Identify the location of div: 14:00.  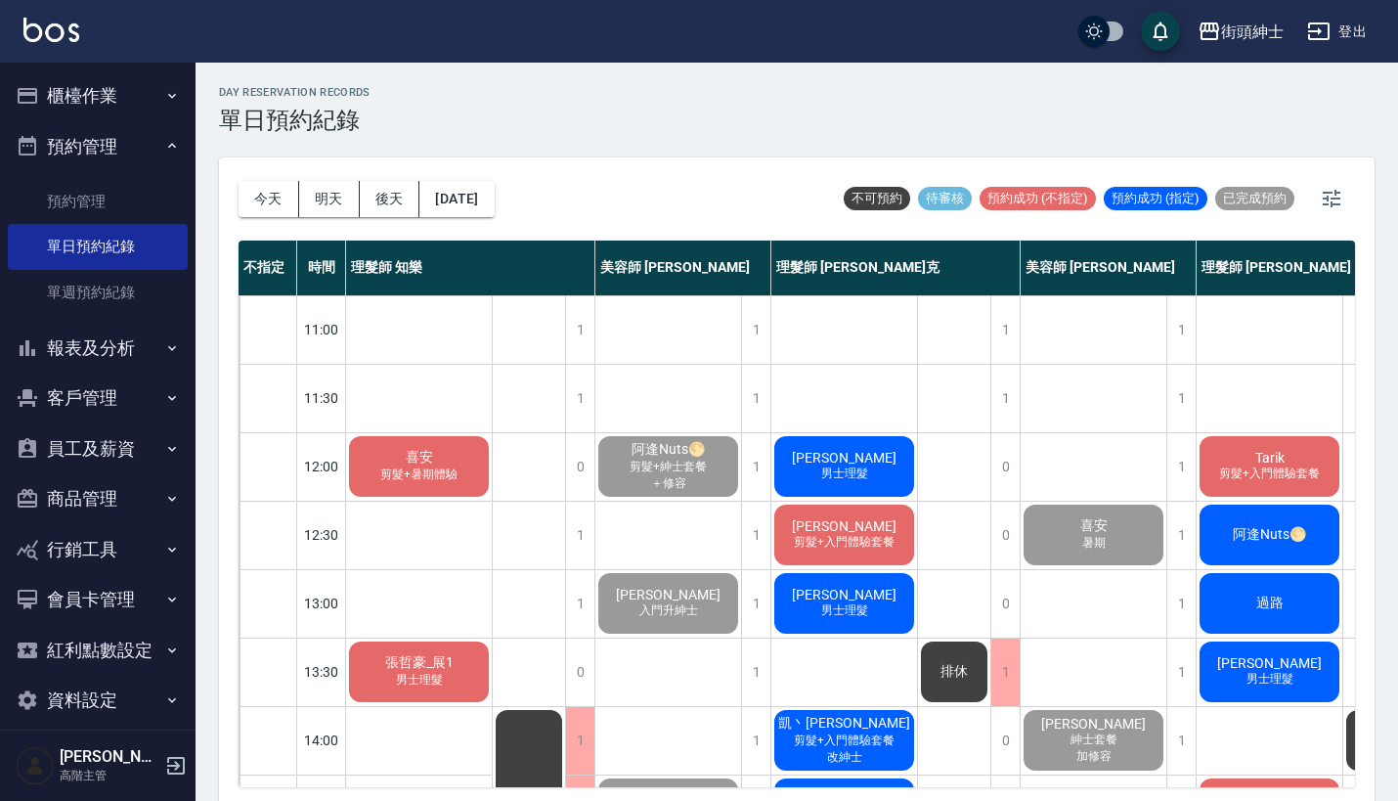
(322, 740).